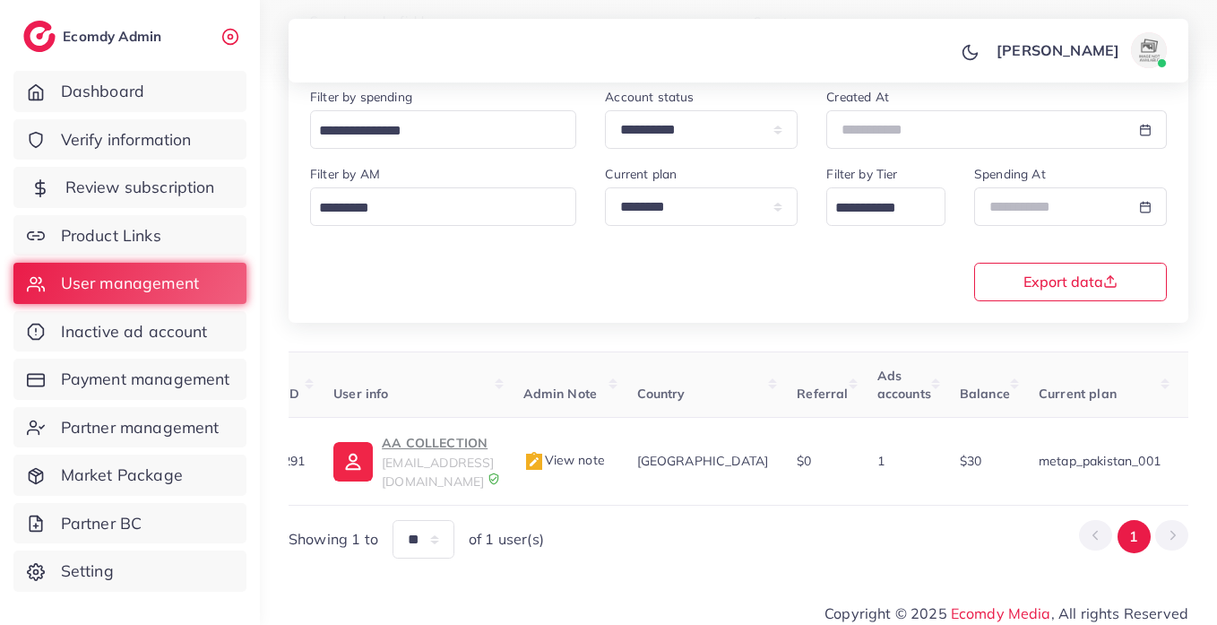 The width and height of the screenshot is (1217, 625). I want to click on span: Balance, so click(985, 393).